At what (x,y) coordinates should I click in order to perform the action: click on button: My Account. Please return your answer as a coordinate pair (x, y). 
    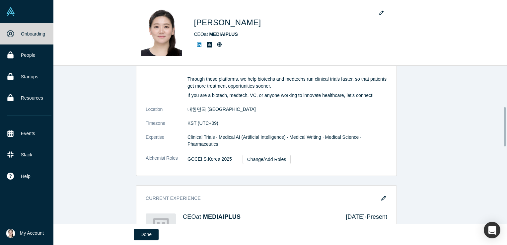
    Looking at the image, I should click on (25, 233).